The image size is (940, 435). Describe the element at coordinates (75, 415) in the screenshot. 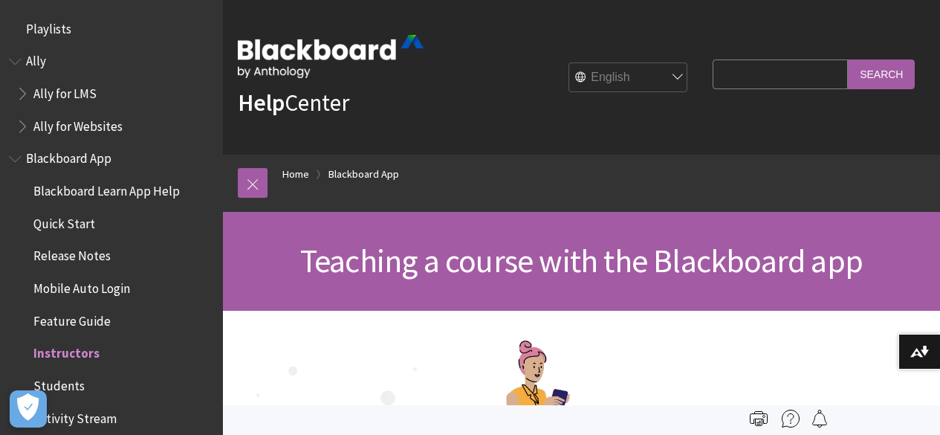

I see `span: Activity Stream` at that location.